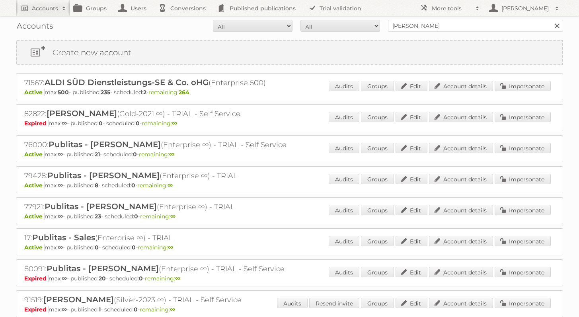 This screenshot has width=579, height=317. What do you see at coordinates (64, 238) in the screenshot?
I see `span: Publitas - Sales` at bounding box center [64, 238].